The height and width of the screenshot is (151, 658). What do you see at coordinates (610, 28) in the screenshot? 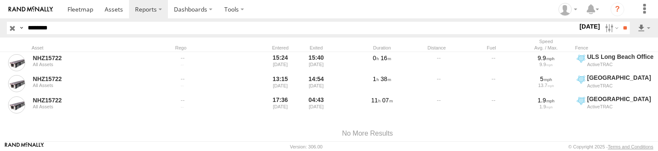
I see `label: Search Filter Options` at bounding box center [610, 28].